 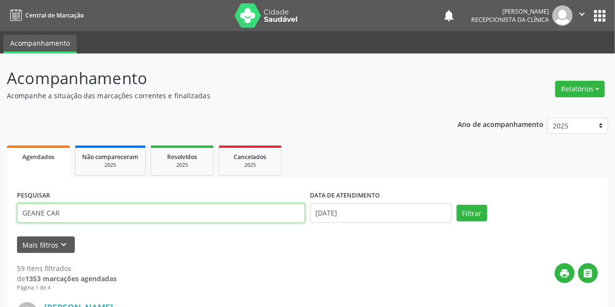 What do you see at coordinates (161, 213) in the screenshot?
I see `input: Nome, CNS` at bounding box center [161, 213].